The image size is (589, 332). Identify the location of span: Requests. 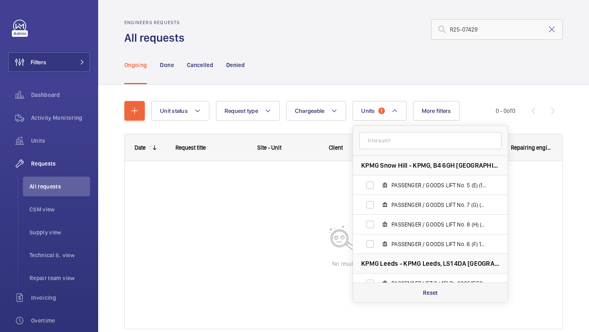
(61, 164).